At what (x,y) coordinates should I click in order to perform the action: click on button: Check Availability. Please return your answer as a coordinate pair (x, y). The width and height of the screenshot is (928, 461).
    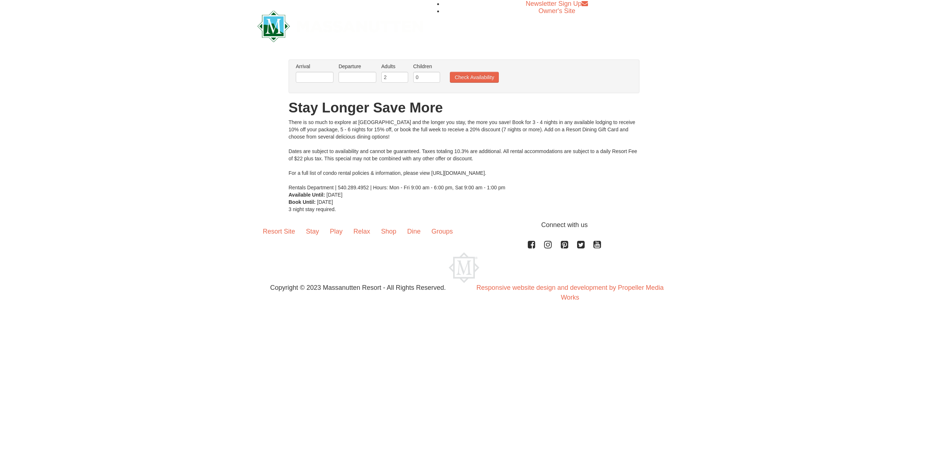
    Looking at the image, I should click on (474, 77).